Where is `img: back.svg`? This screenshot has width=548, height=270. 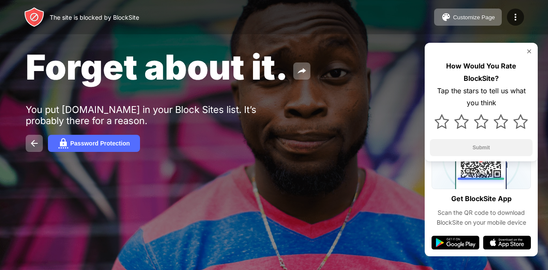 img: back.svg is located at coordinates (34, 143).